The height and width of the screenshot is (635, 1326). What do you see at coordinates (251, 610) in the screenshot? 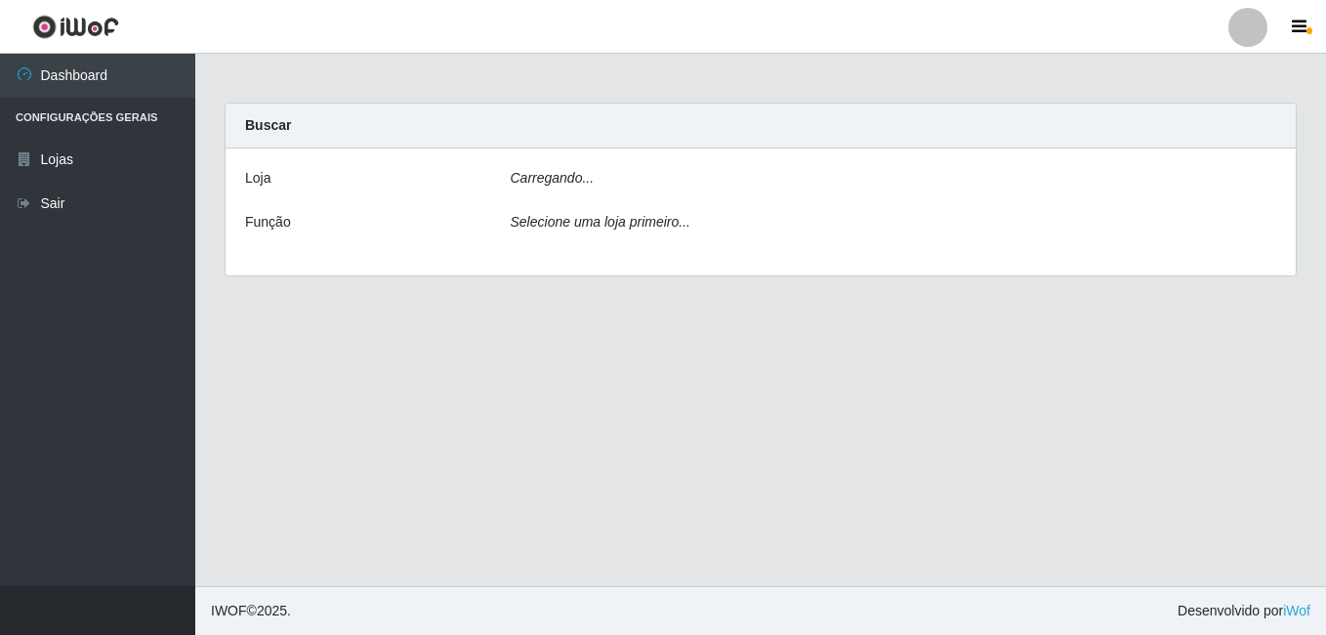
I see `span: © 2025 .` at bounding box center [251, 610].